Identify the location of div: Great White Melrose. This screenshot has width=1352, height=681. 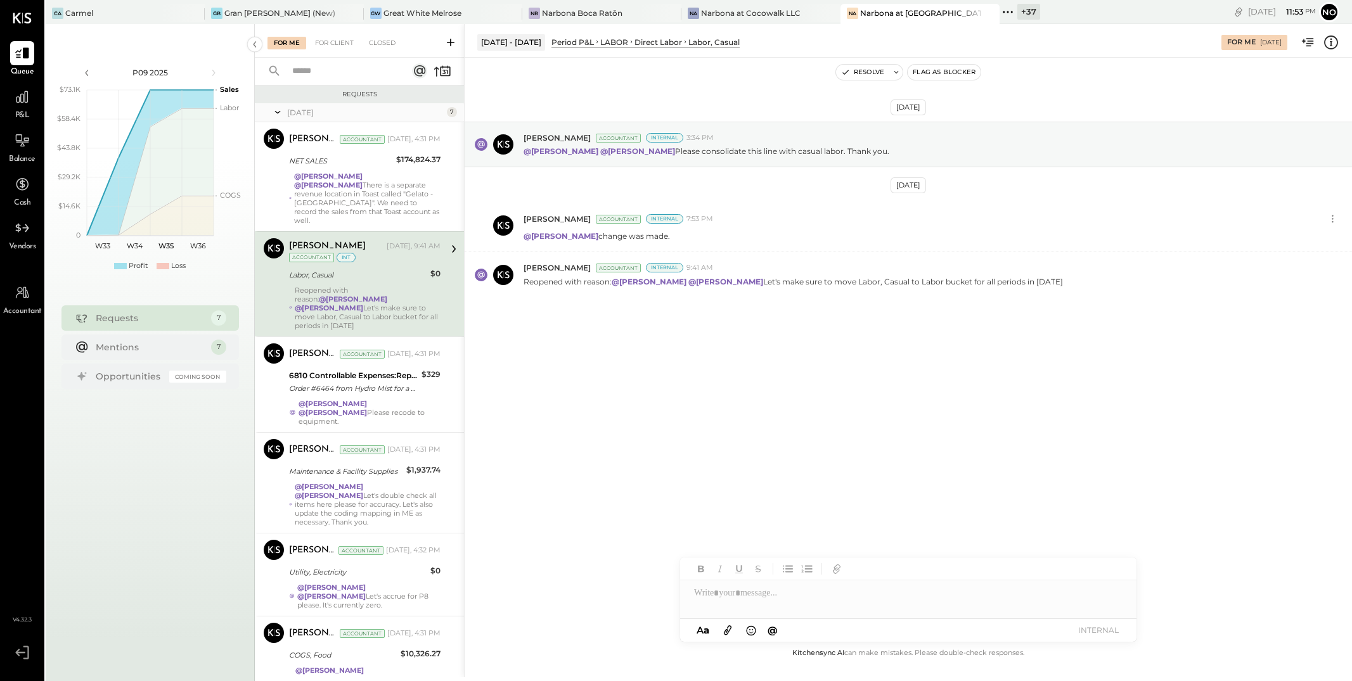
(422, 13).